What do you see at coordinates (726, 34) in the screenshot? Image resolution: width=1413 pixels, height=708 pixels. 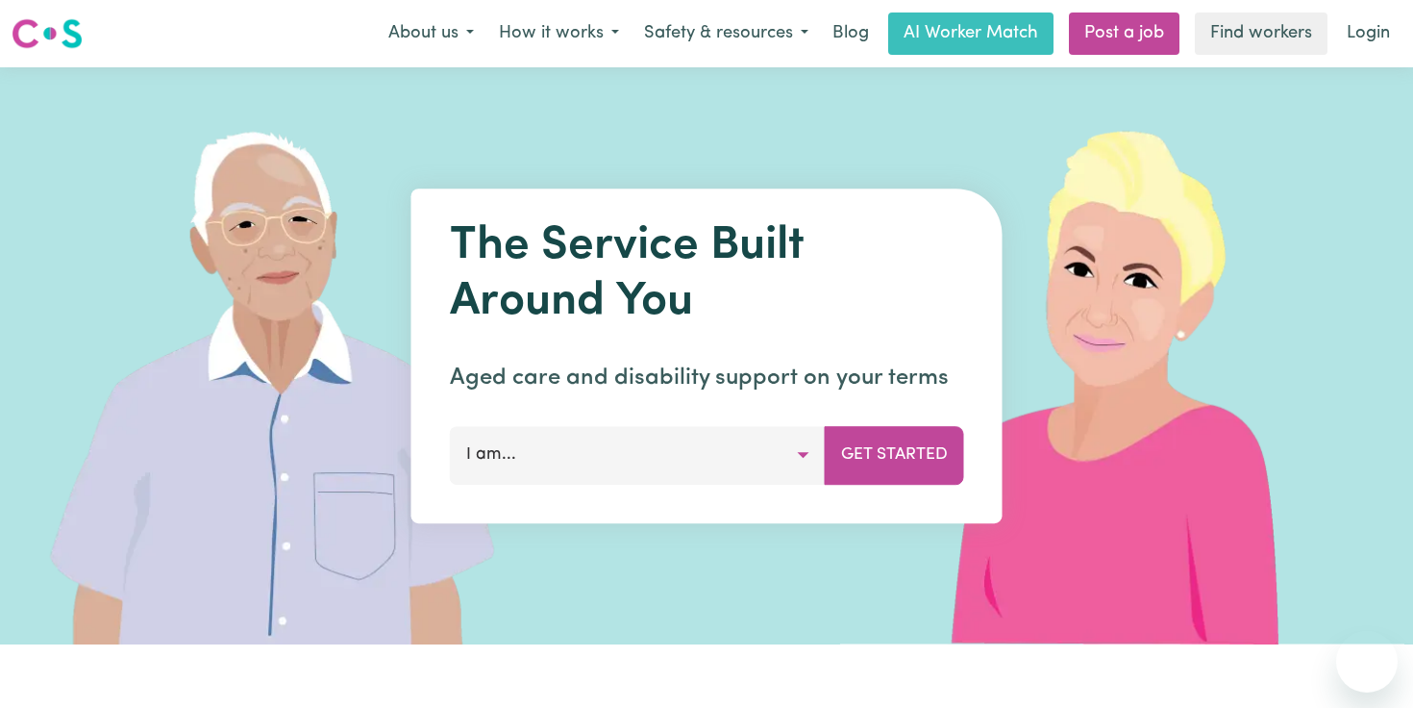 I see `button: Safety & resources` at bounding box center [726, 34].